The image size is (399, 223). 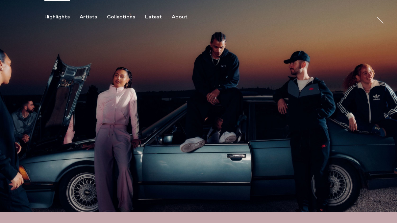 What do you see at coordinates (121, 17) in the screenshot?
I see `div: Collections` at bounding box center [121, 17].